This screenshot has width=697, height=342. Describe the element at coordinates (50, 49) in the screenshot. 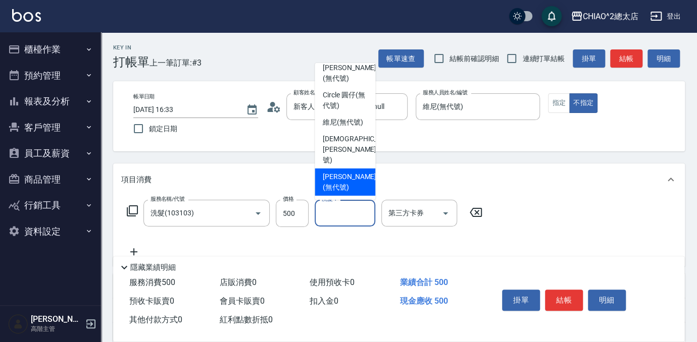

I see `button: 櫃檯作業` at that location.